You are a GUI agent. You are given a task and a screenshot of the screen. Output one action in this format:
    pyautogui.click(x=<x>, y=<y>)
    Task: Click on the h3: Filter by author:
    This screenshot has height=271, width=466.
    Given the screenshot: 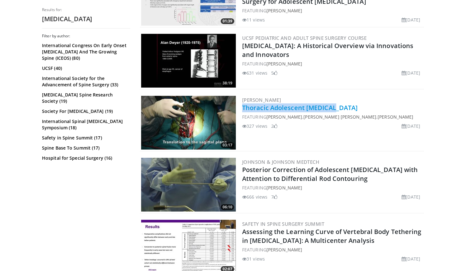 What is the action you would take?
    pyautogui.click(x=86, y=36)
    